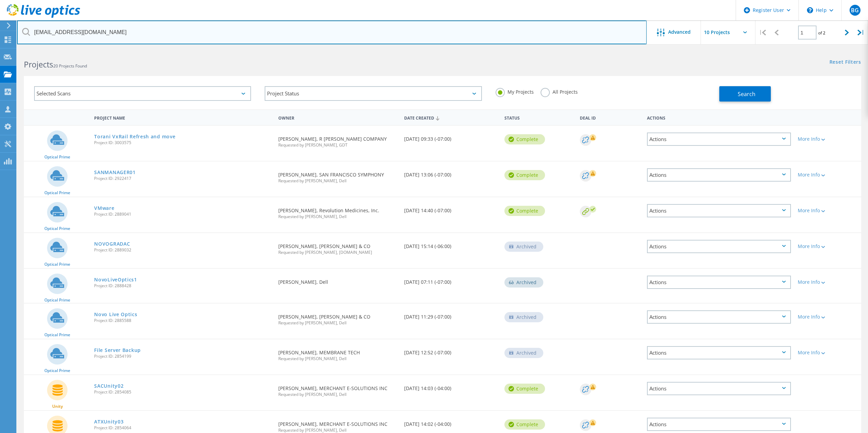  I want to click on div: Date Created, so click(451, 118).